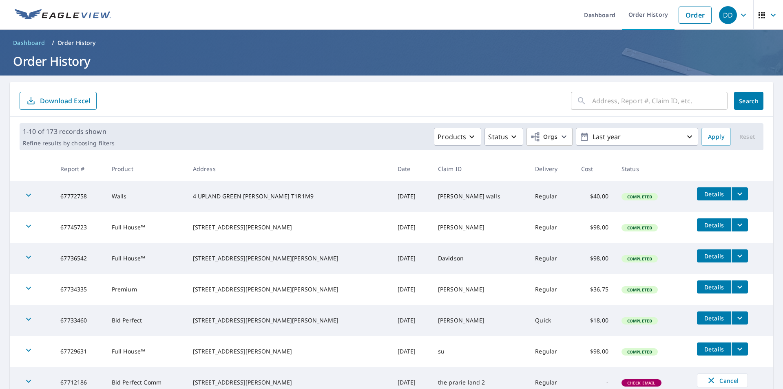 The image size is (783, 389). Describe the element at coordinates (714, 349) in the screenshot. I see `button: detailsBtn-67729631` at that location.